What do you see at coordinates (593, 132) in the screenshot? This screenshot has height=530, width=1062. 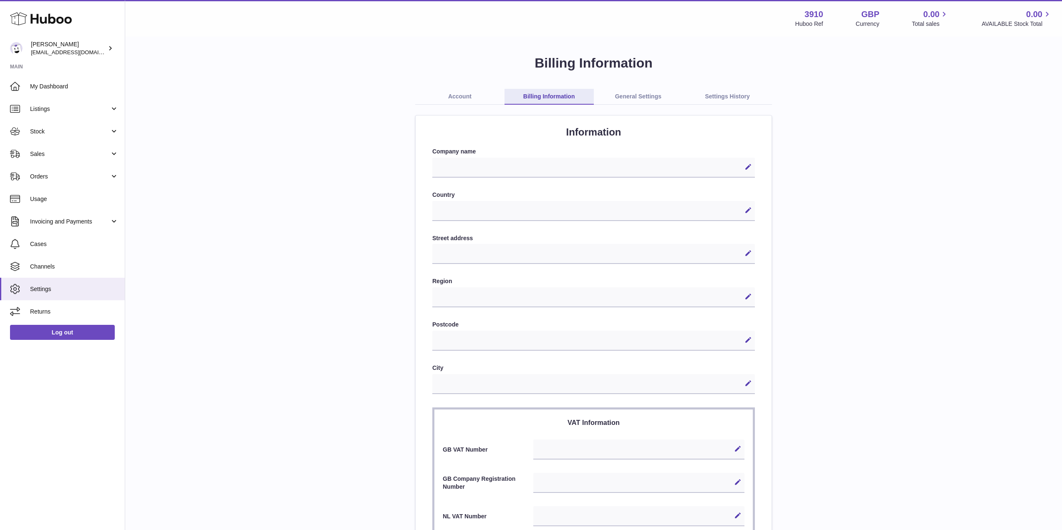 I see `h2: Information` at bounding box center [593, 132].